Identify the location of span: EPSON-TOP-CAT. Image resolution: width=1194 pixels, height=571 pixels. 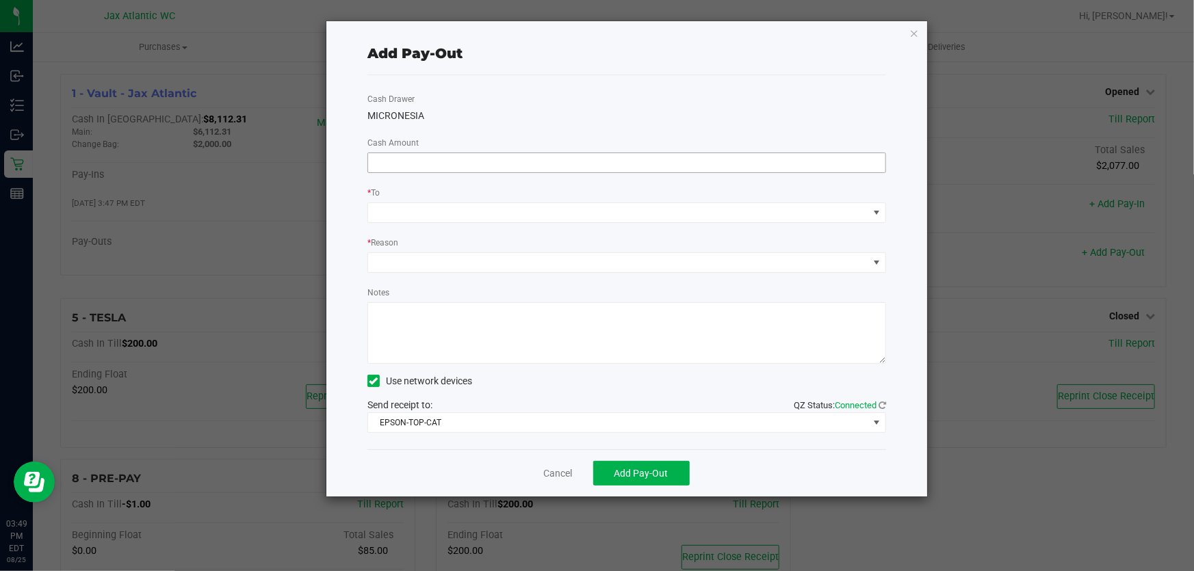
(618, 423).